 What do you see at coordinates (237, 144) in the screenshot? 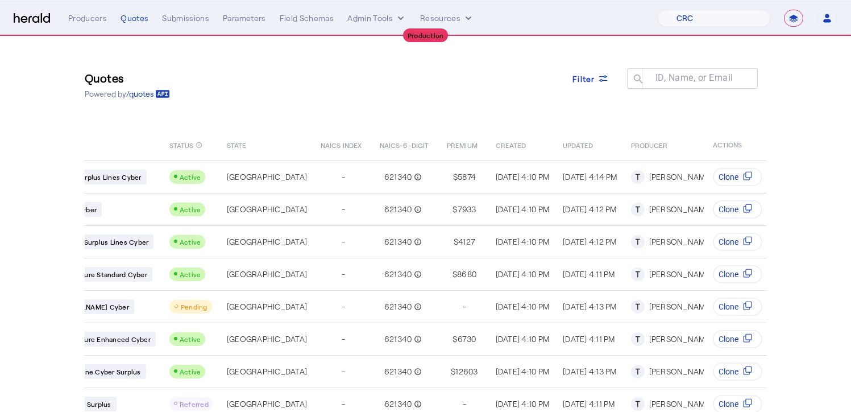
I see `span: STATE` at bounding box center [237, 144].